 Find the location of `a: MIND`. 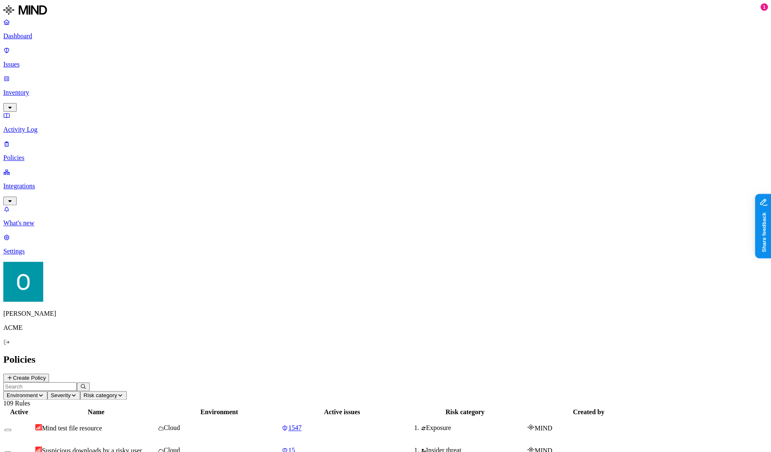

a: MIND is located at coordinates (385, 11).